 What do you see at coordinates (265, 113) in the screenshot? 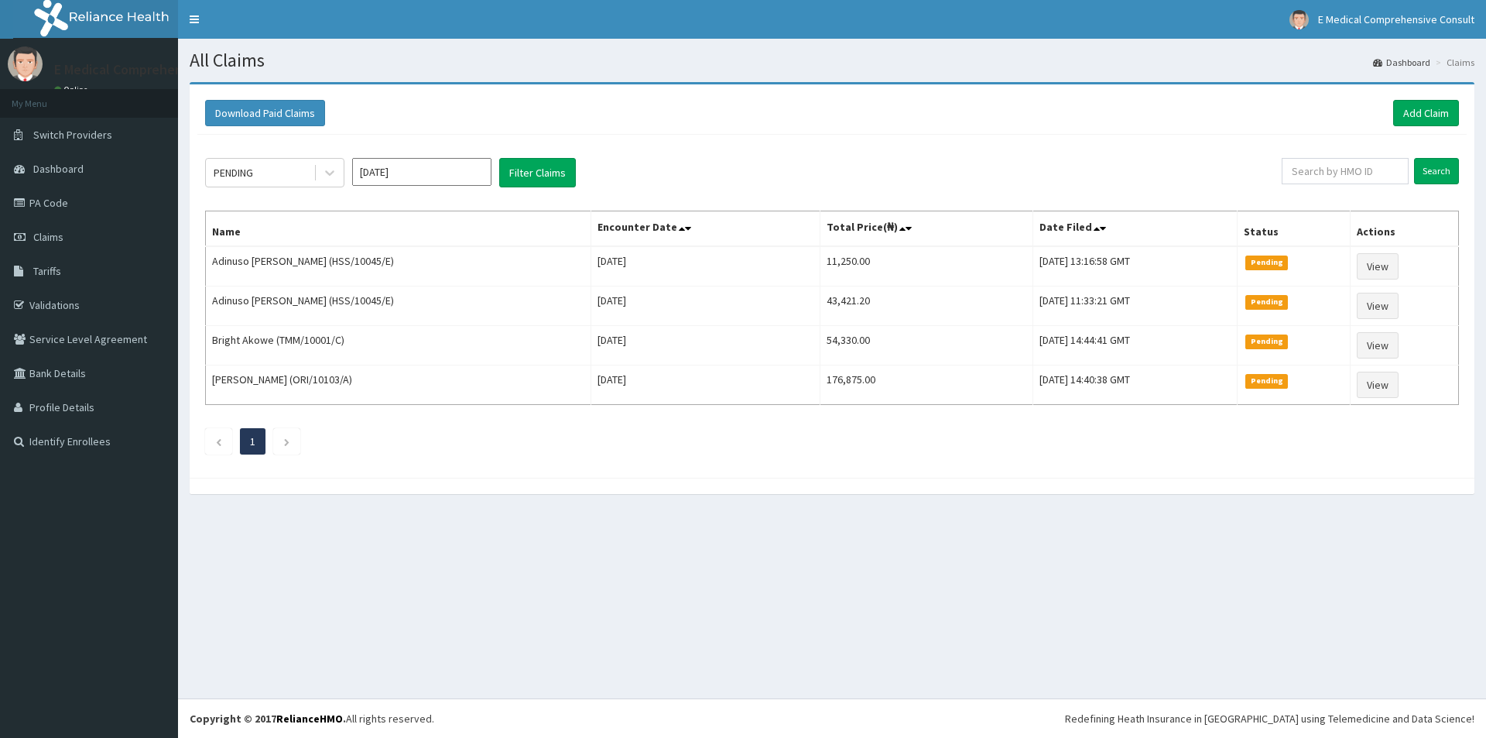
I see `button: Download Paid Claims` at bounding box center [265, 113].